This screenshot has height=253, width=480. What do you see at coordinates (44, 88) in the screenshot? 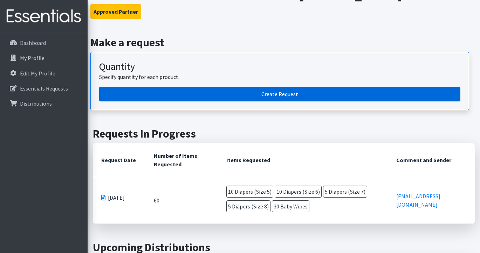
I see `a: Essentials Requests` at bounding box center [44, 88].